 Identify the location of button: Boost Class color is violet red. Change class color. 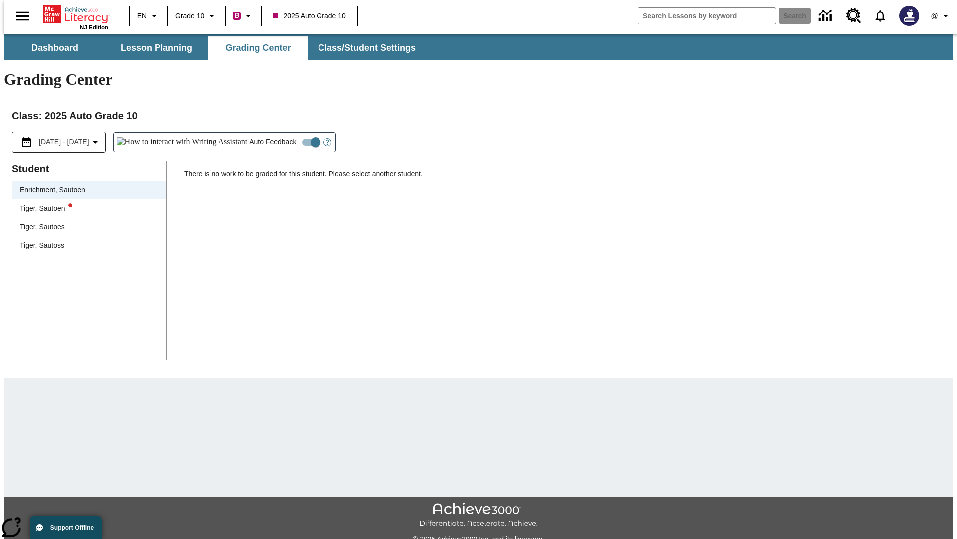
(243, 16).